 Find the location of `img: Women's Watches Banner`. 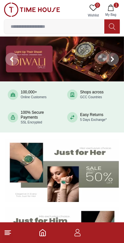

img: Women's Watches Banner is located at coordinates (62, 171).